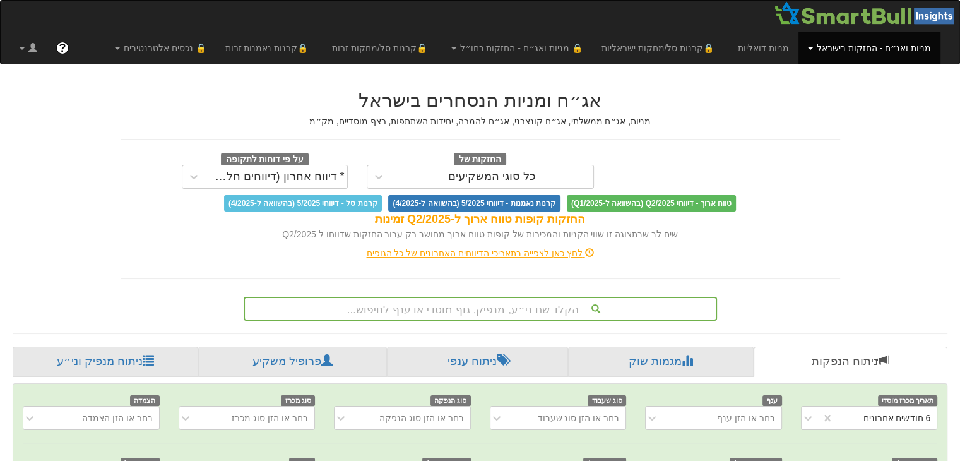 The height and width of the screenshot is (461, 960). I want to click on a: ניתוח ענפי, so click(477, 362).